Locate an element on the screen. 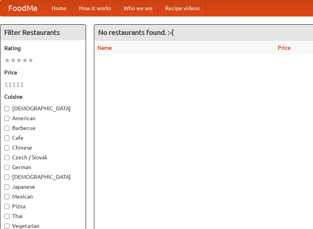 This screenshot has height=229, width=313. input: Czech / Slovak is located at coordinates (7, 157).